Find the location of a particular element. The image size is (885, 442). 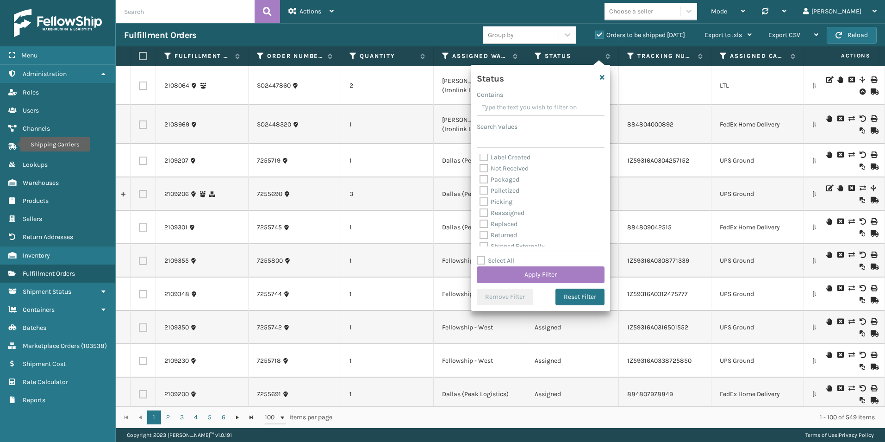

a: 2108969 is located at coordinates (177, 125).